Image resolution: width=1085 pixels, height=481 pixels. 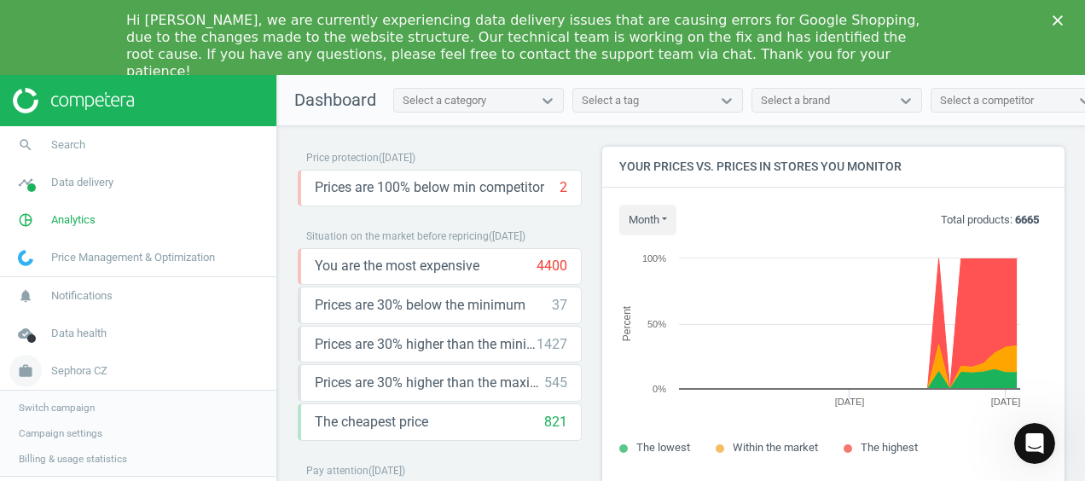 What do you see at coordinates (26, 145) in the screenshot?
I see `i: search` at bounding box center [26, 145].